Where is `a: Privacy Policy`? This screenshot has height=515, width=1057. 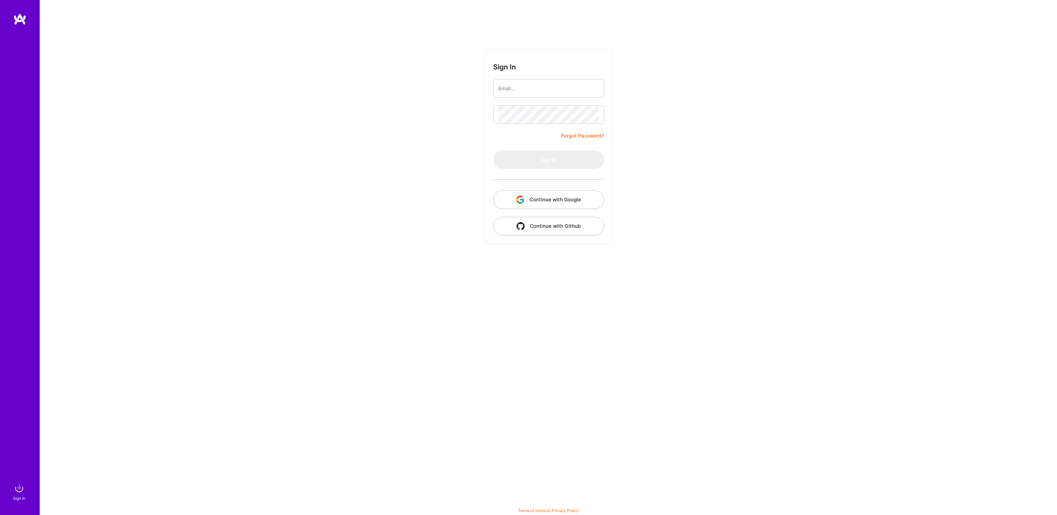 a: Privacy Policy is located at coordinates (565, 510).